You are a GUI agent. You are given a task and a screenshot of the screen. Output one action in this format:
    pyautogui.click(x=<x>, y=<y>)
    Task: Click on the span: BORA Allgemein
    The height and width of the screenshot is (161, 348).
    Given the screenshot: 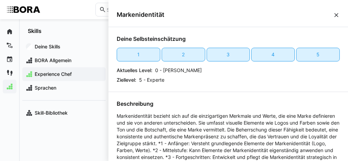 What is the action you would take?
    pyautogui.click(x=68, y=60)
    